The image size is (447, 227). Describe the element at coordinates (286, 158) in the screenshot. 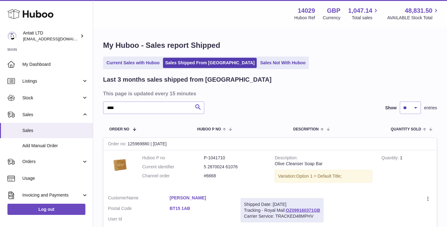

I see `strong: Description` at that location.